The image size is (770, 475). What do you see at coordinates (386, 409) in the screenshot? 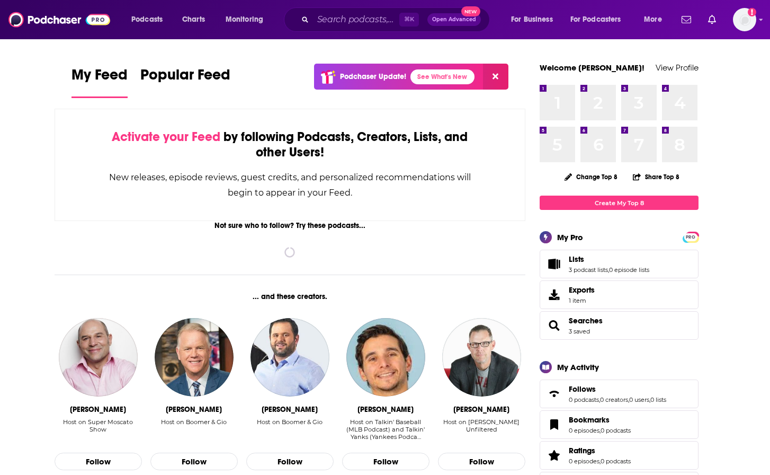
I see `div: Jake Storiale` at bounding box center [386, 409].